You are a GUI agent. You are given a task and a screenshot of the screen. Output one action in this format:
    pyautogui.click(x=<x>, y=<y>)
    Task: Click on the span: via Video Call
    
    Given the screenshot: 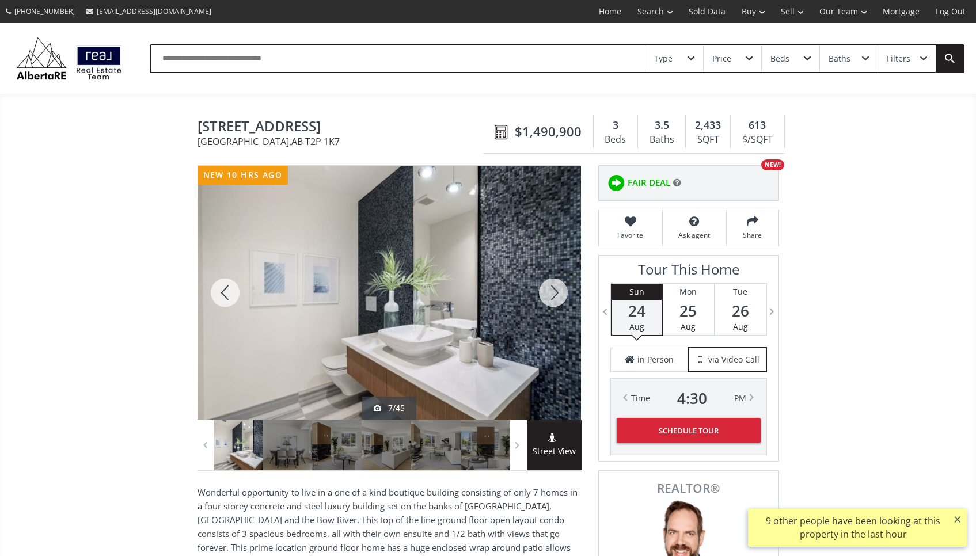 What is the action you would take?
    pyautogui.click(x=733, y=360)
    